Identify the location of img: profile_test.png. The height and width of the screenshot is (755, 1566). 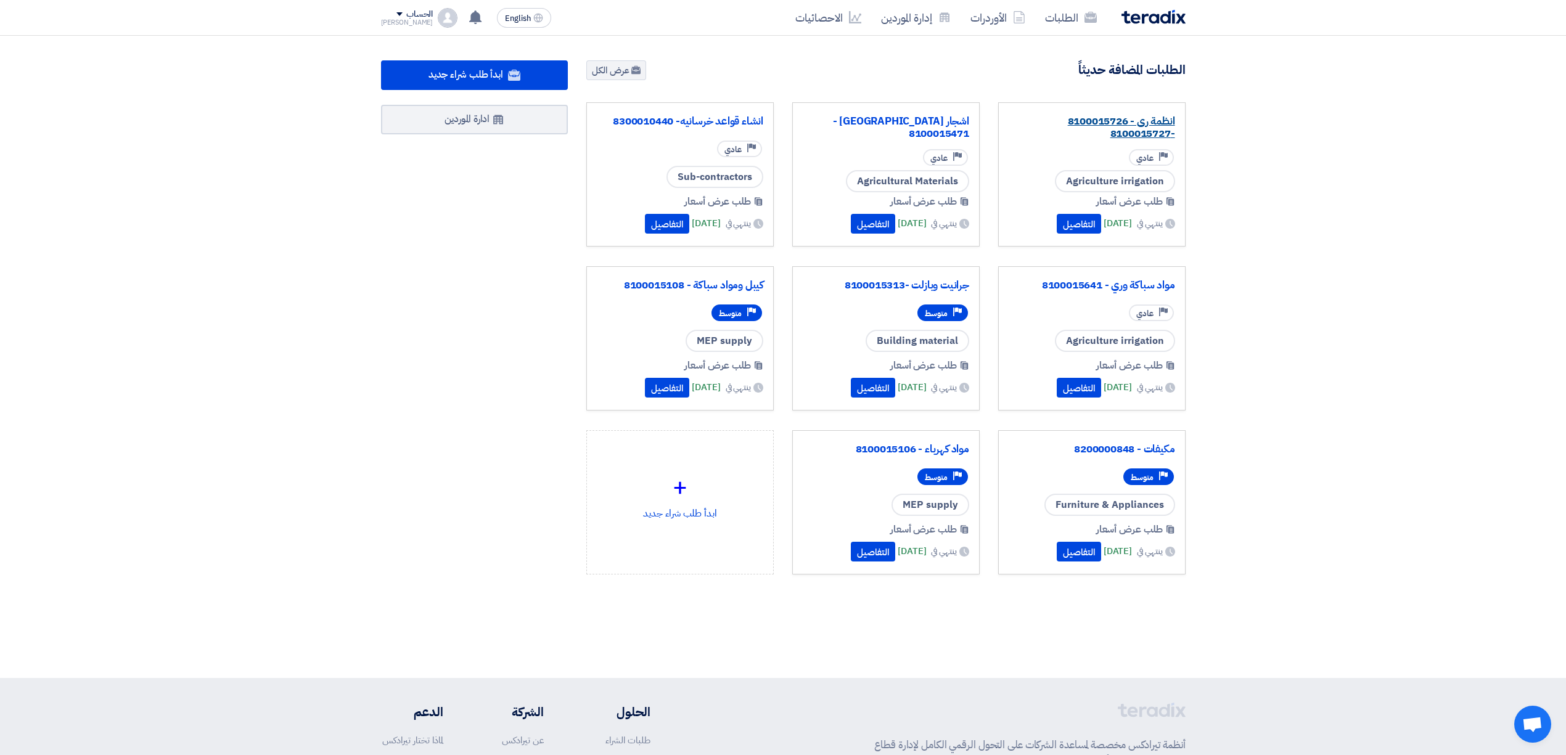
(448, 18).